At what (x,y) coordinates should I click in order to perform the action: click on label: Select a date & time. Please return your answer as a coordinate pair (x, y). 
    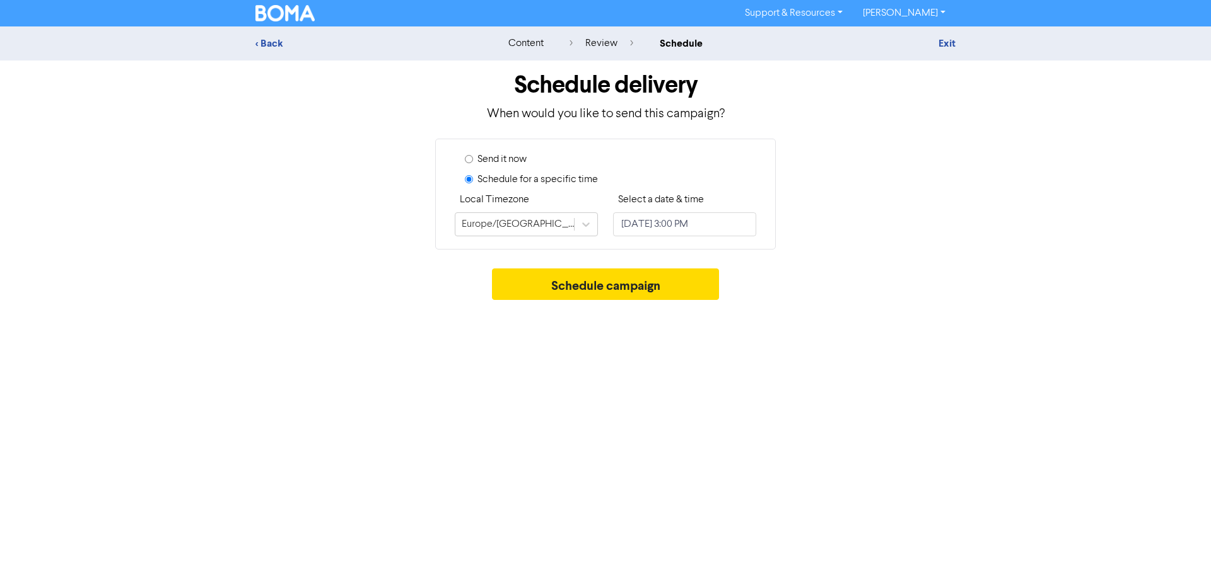
    Looking at the image, I should click on (661, 200).